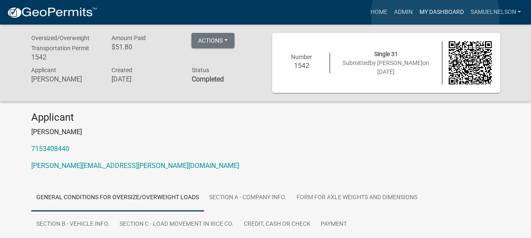 Image resolution: width=531 pixels, height=238 pixels. What do you see at coordinates (50, 149) in the screenshot?
I see `a: 7153408440` at bounding box center [50, 149].